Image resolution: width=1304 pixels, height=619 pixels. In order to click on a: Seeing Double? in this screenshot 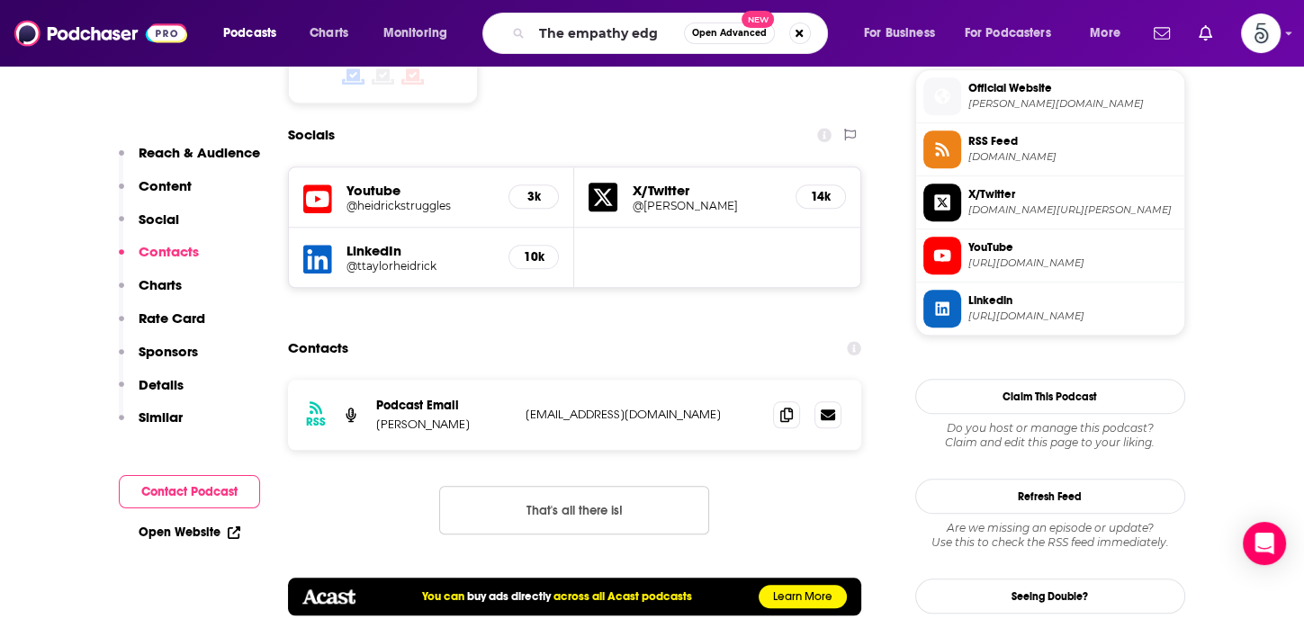, I will do `click(1050, 596)`.